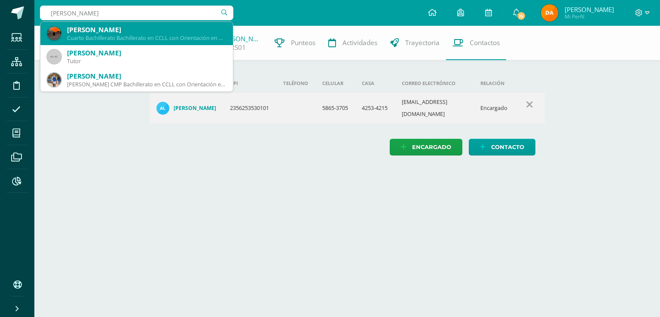 The height and width of the screenshot is (317, 660). I want to click on span: Mi Perfil, so click(590, 16).